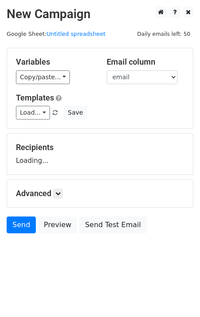  What do you see at coordinates (43, 77) in the screenshot?
I see `a: Copy/paste...` at bounding box center [43, 77].